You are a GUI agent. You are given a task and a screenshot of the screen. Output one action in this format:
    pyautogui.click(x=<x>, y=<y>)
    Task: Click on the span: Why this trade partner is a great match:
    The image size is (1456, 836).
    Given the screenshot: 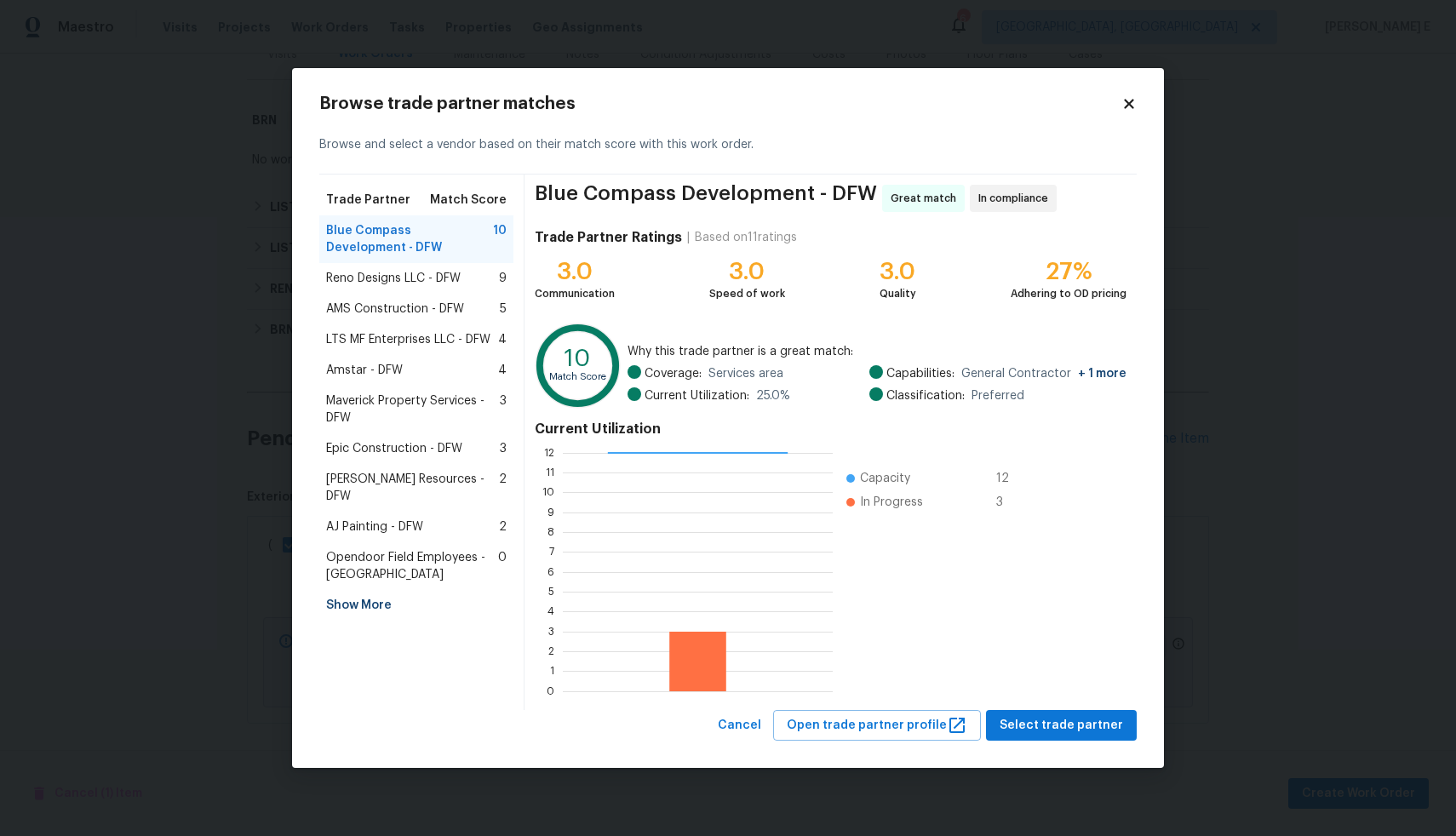 What is the action you would take?
    pyautogui.click(x=877, y=352)
    